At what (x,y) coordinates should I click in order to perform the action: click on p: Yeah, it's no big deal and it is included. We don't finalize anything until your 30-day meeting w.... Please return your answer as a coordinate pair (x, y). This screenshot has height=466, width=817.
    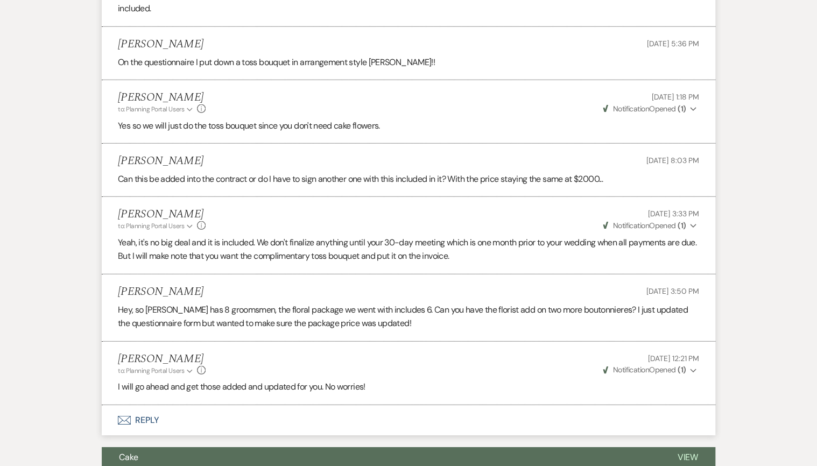
    Looking at the image, I should click on (409, 249).